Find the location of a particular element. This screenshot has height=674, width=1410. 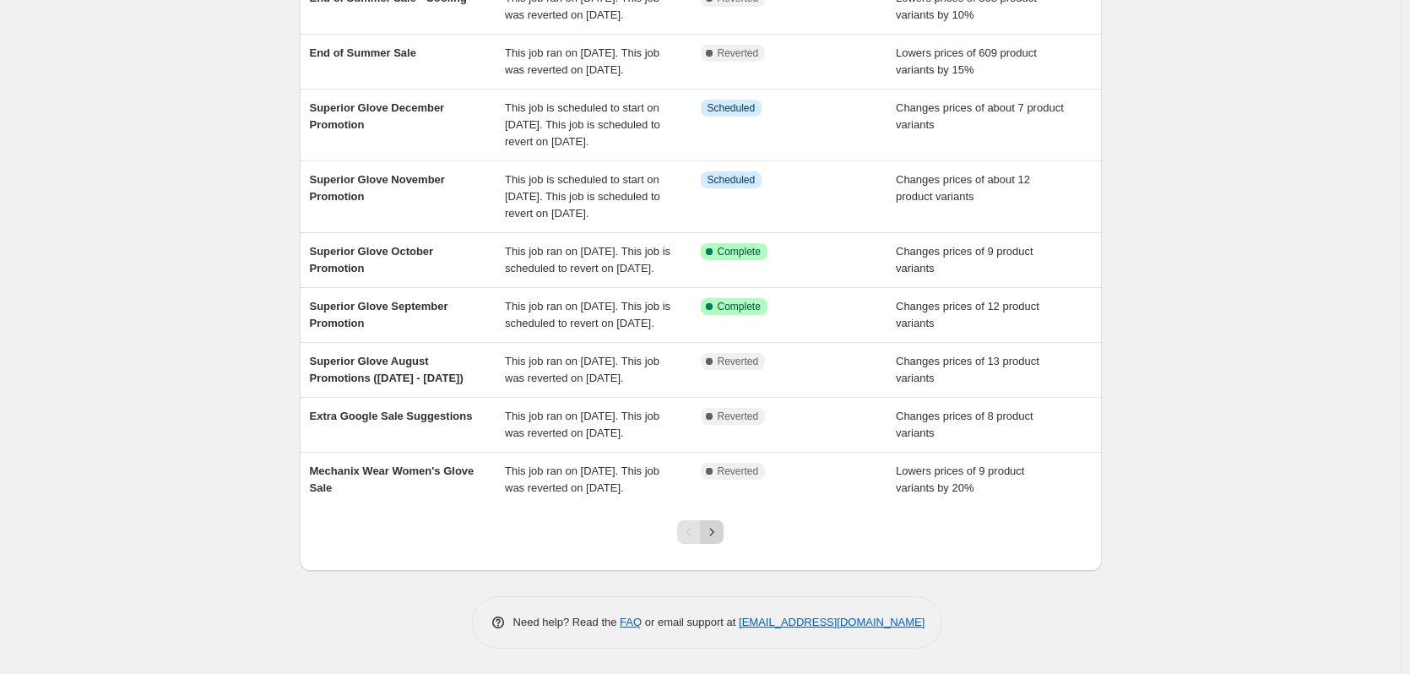

a: FAQ is located at coordinates (631, 621).